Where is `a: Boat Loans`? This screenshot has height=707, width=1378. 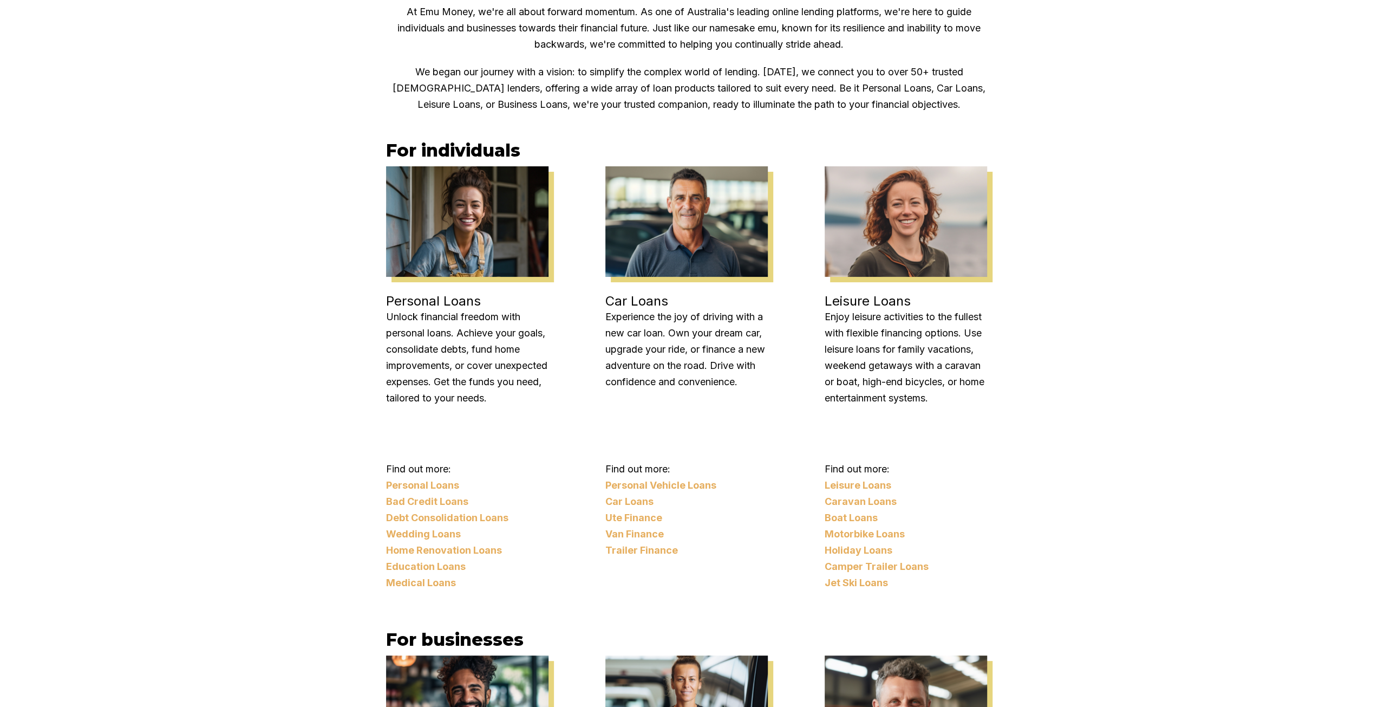
a: Boat Loans is located at coordinates (906, 518).